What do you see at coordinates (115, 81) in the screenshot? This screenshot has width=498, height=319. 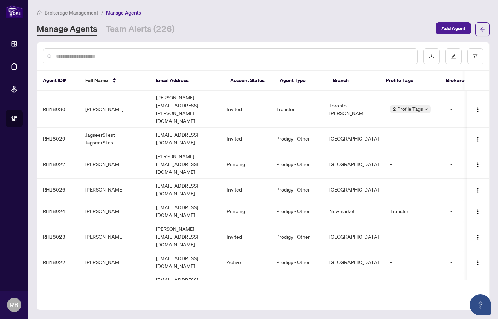 I see `th: Full Name` at bounding box center [115, 81].